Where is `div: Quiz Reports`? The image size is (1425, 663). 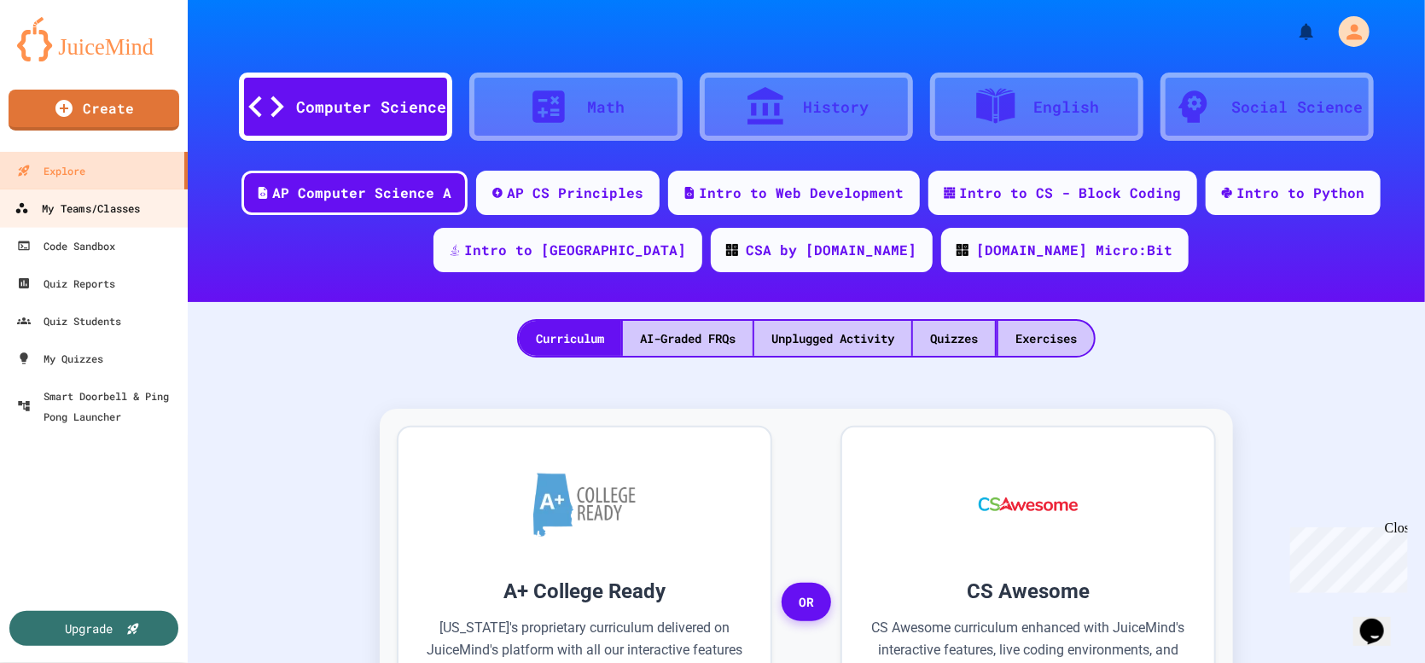
div: Quiz Reports is located at coordinates (66, 283).